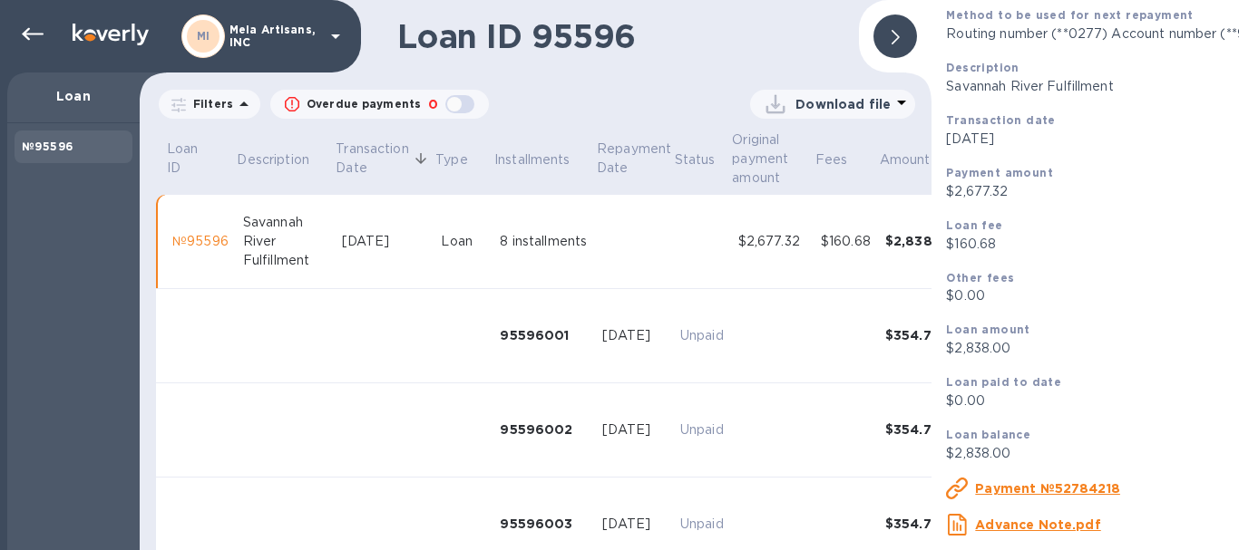 The image size is (1239, 550). I want to click on span: Original payment amount, so click(772, 159).